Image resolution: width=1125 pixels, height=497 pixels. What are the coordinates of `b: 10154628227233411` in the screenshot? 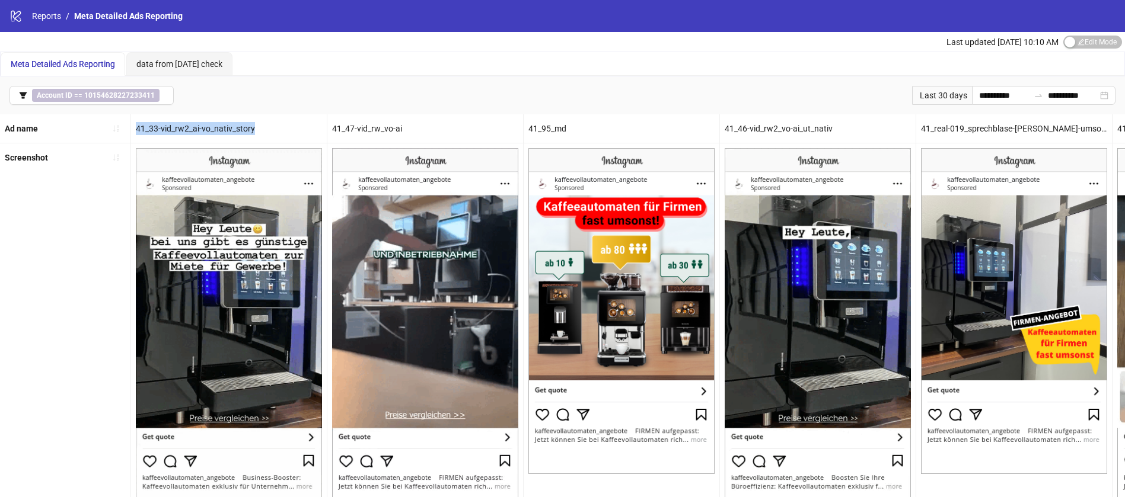 It's located at (119, 95).